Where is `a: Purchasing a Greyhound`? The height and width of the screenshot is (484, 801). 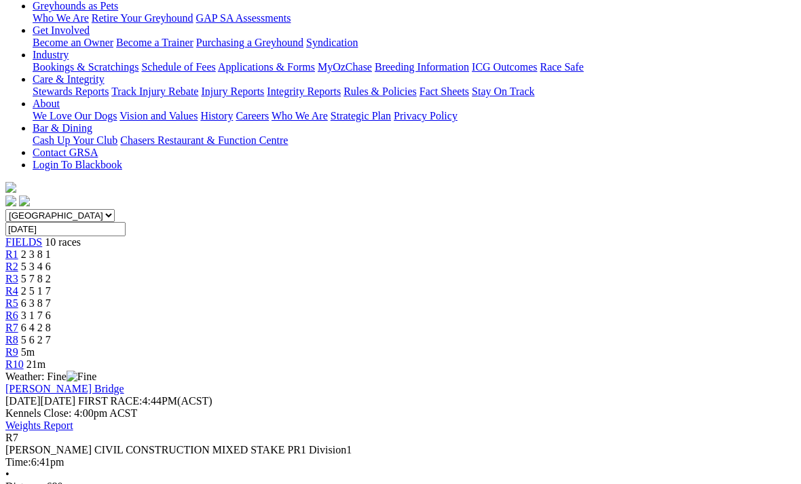 a: Purchasing a Greyhound is located at coordinates (250, 42).